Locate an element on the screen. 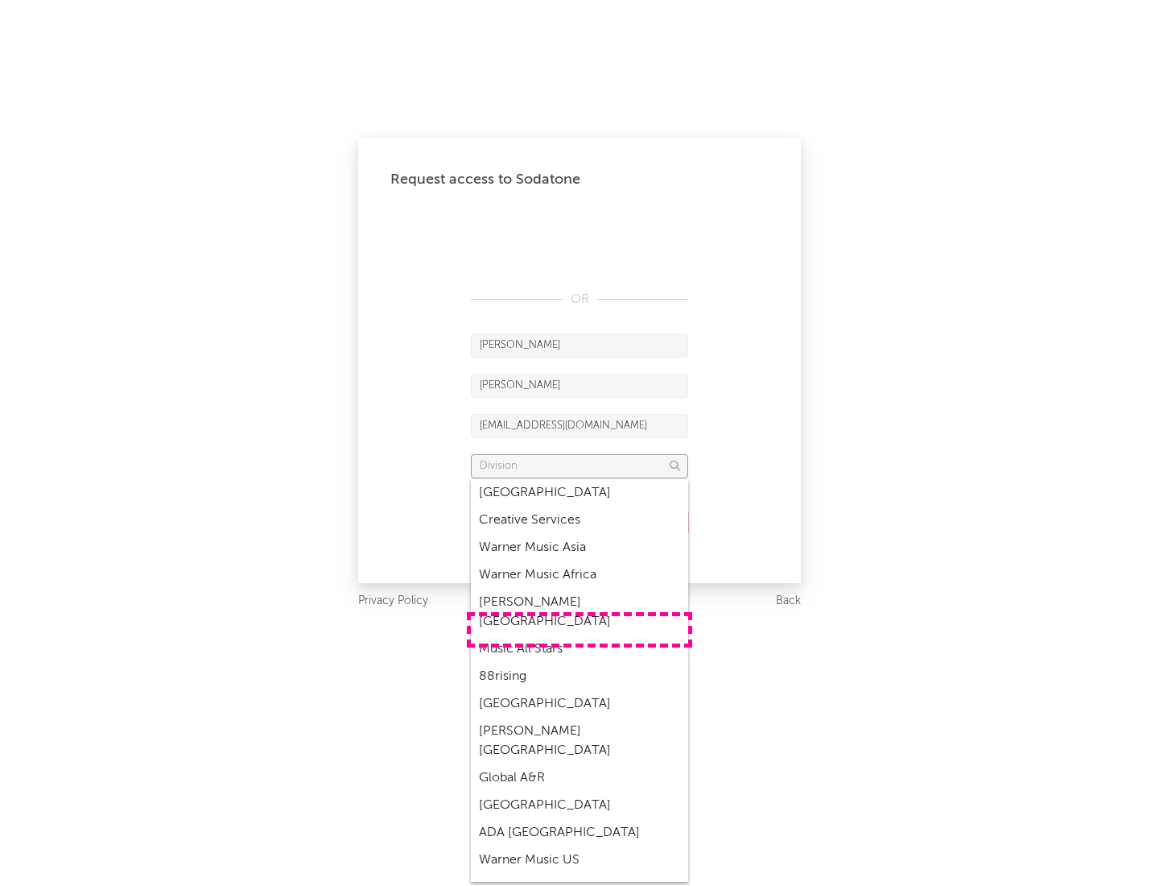  input: First Name is located at coordinates (580, 345).